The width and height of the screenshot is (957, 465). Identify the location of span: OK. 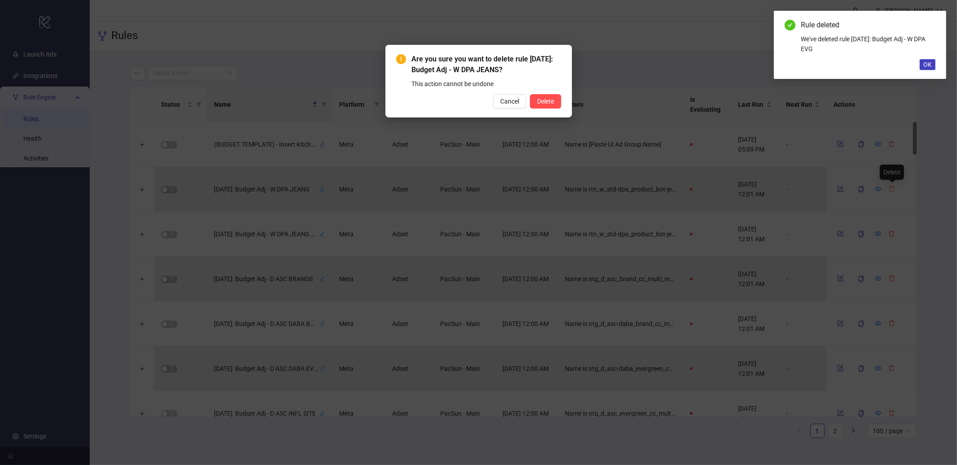
(928, 65).